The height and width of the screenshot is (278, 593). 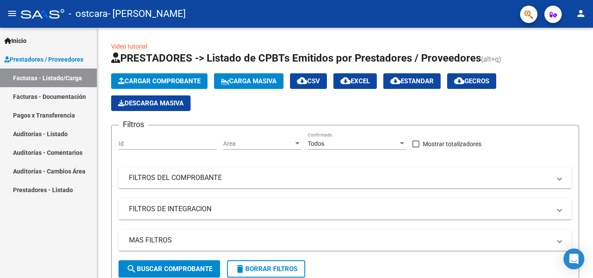 I want to click on mat-expansion-panel-header: FILTROS DE INTEGRACION, so click(x=345, y=209).